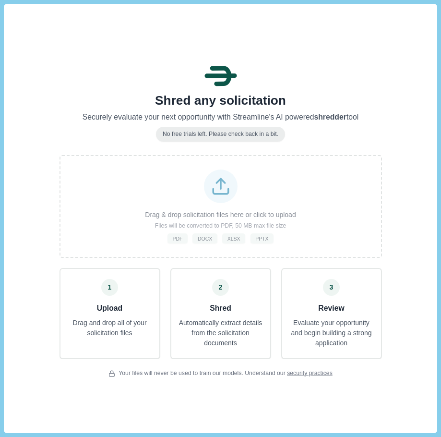  What do you see at coordinates (262, 239) in the screenshot?
I see `span: PPTX` at bounding box center [262, 239].